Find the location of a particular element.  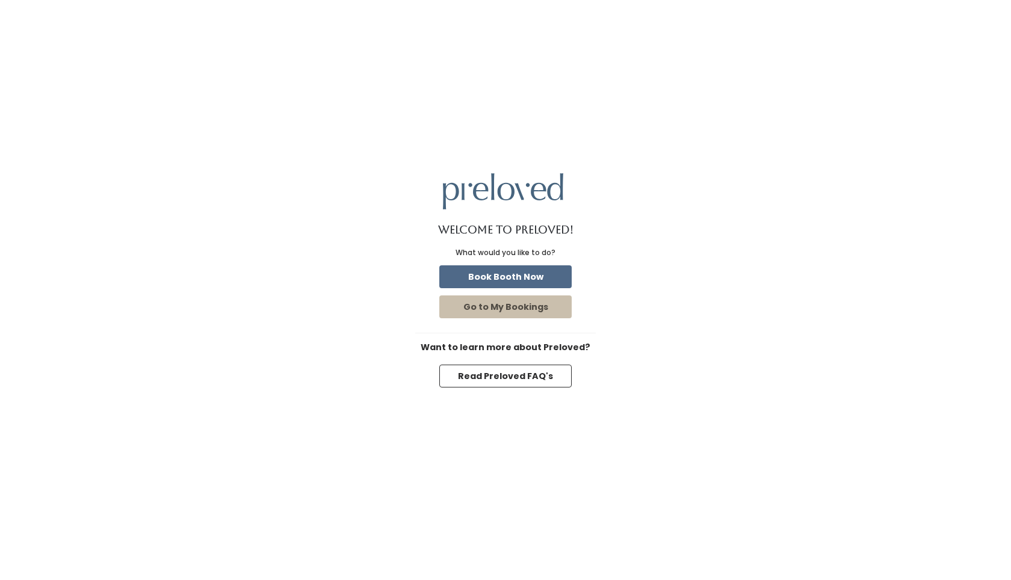

button: Book Booth Now is located at coordinates (505, 277).